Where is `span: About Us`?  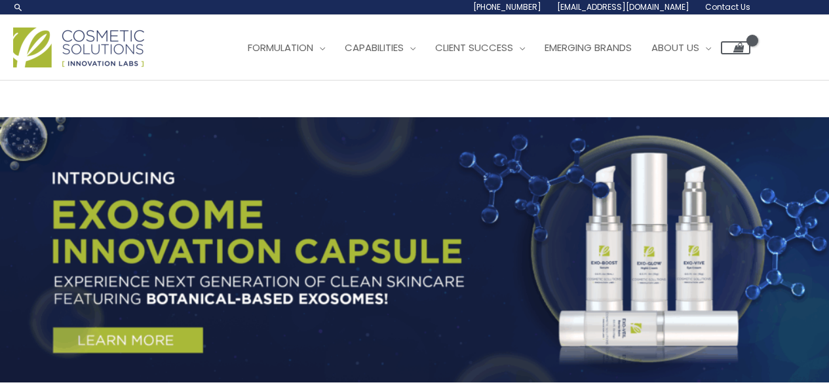
span: About Us is located at coordinates (675, 47).